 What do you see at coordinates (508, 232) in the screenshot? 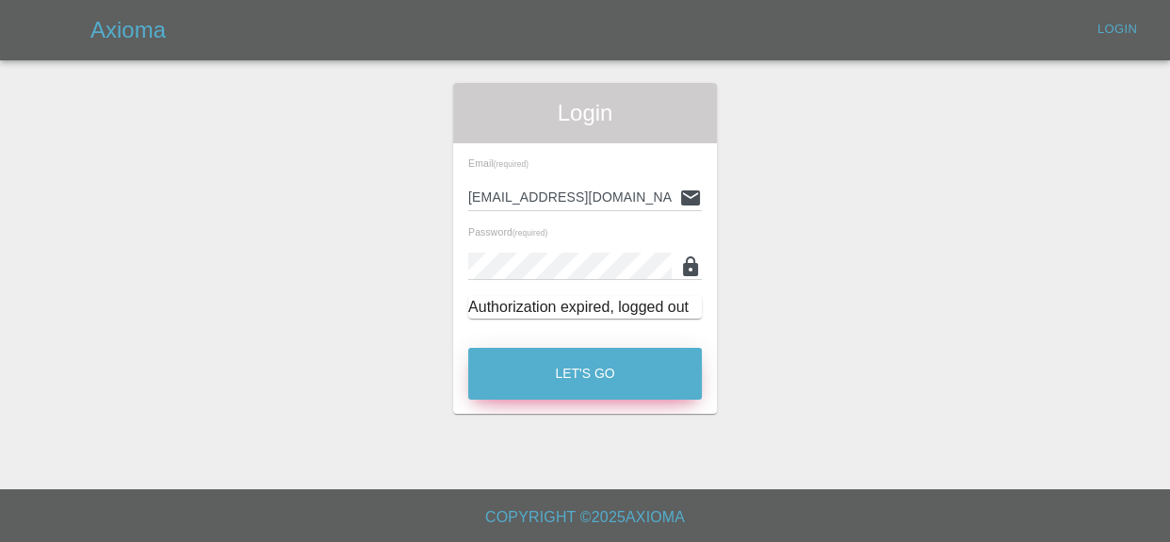
I see `span: Password` at bounding box center [508, 232].